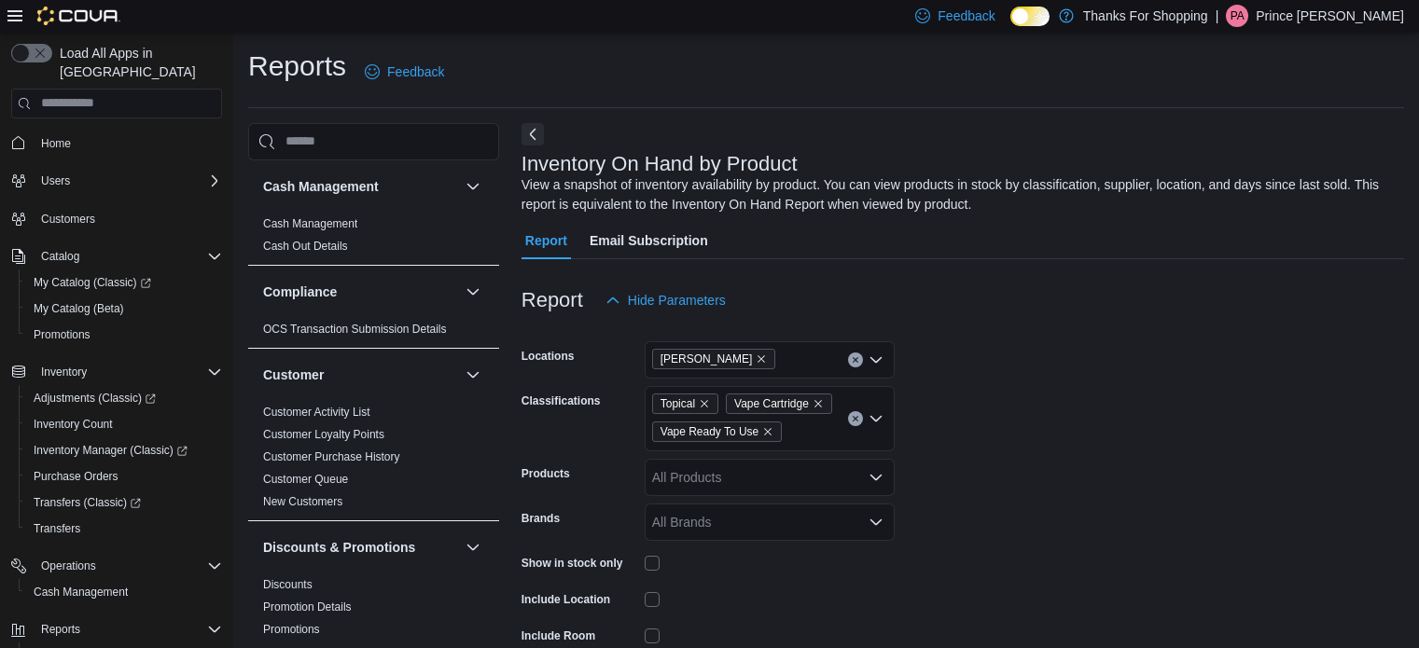 The image size is (1419, 648). What do you see at coordinates (94, 398) in the screenshot?
I see `span: Adjustments (Classic)` at bounding box center [94, 398].